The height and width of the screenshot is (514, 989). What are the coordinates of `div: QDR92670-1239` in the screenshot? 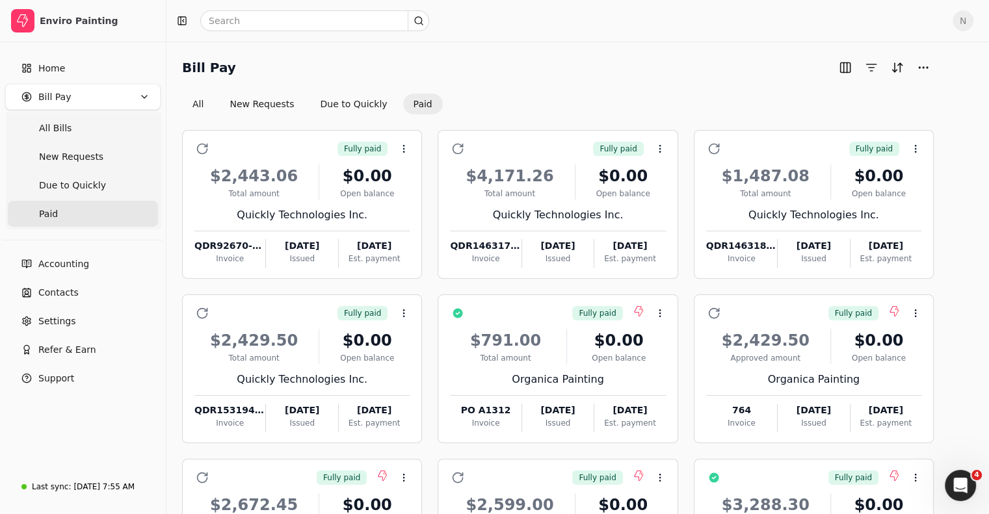 It's located at (230, 246).